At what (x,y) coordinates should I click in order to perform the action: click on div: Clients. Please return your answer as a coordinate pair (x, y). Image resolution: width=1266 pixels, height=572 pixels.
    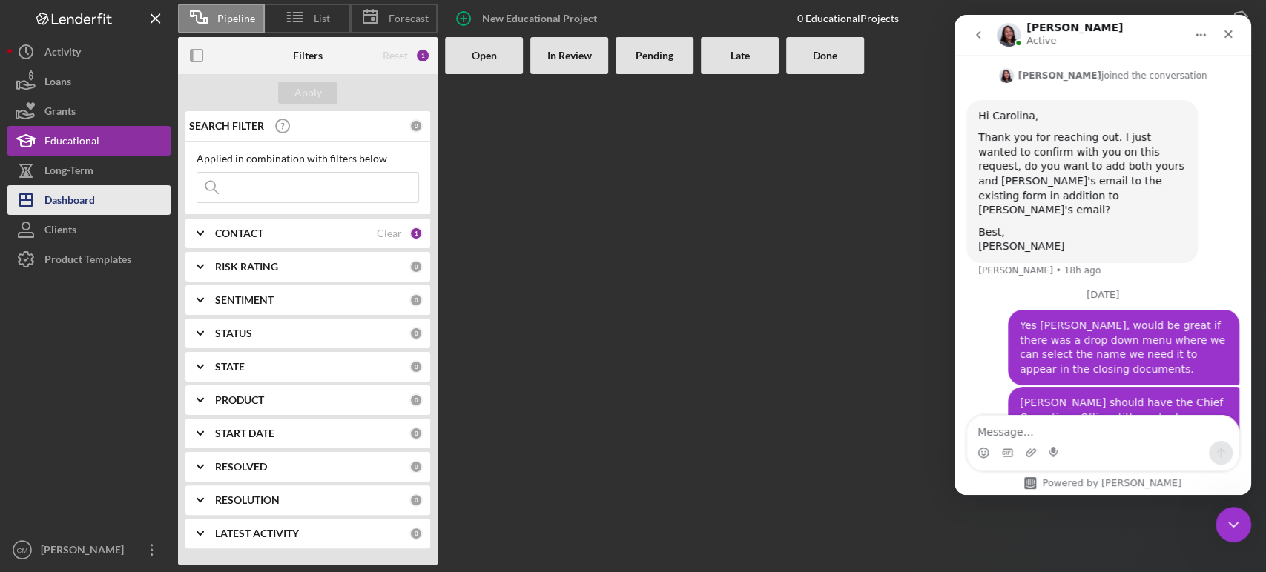
    Looking at the image, I should click on (60, 231).